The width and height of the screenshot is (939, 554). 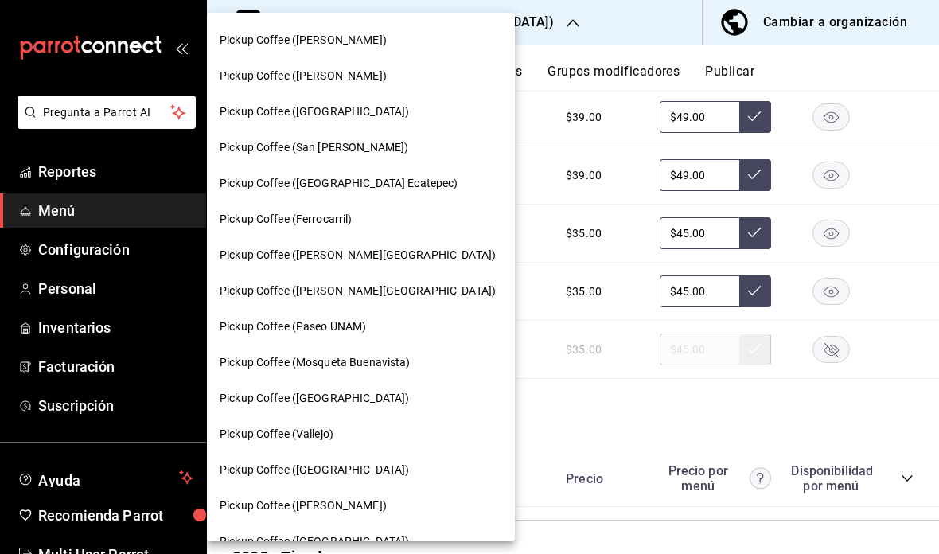 What do you see at coordinates (360, 434) in the screenshot?
I see `div: Pickup Coffee (Vallejo)` at bounding box center [360, 434].